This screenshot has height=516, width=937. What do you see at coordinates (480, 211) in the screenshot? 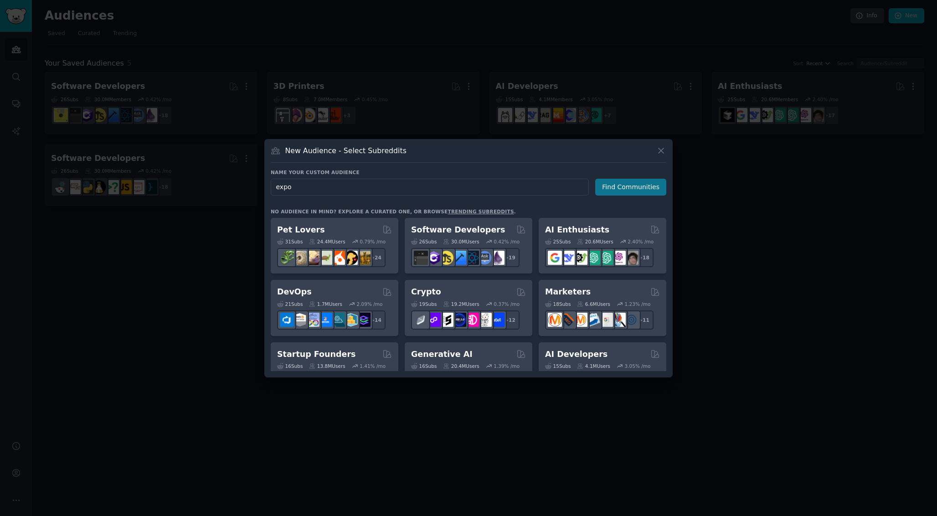
I see `a: trending subreddits` at bounding box center [480, 211].